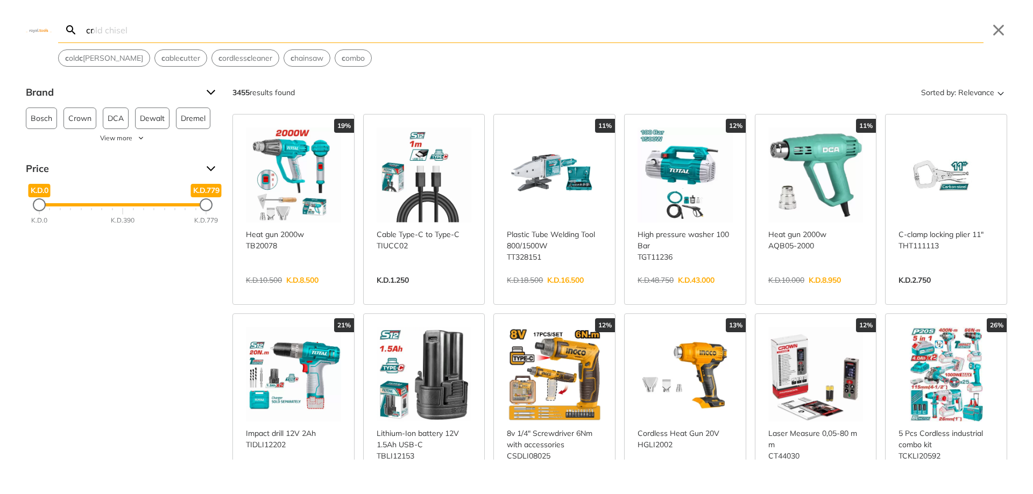  Describe the element at coordinates (116, 118) in the screenshot. I see `button: DCA` at that location.